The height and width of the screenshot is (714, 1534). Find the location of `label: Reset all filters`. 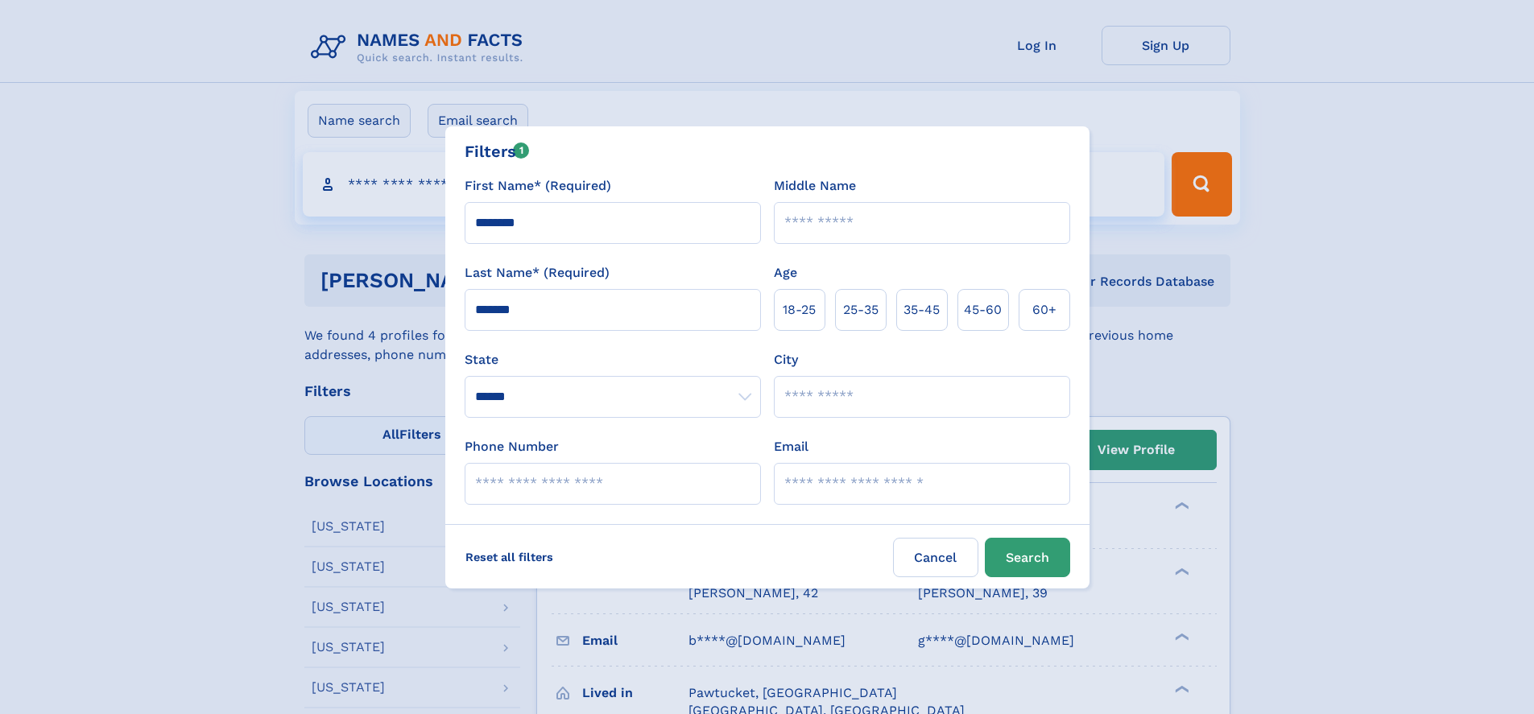

label: Reset all filters is located at coordinates (509, 557).